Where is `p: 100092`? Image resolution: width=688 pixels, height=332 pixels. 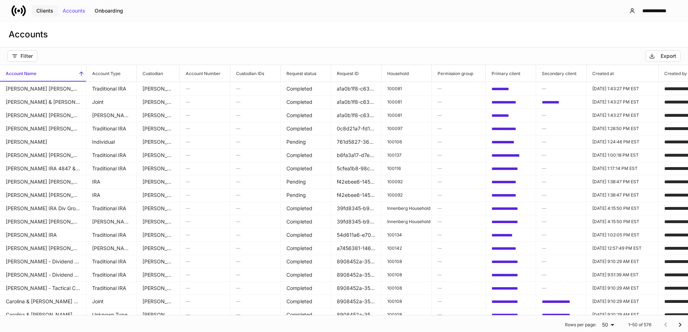 p: 100092 is located at coordinates (406, 195).